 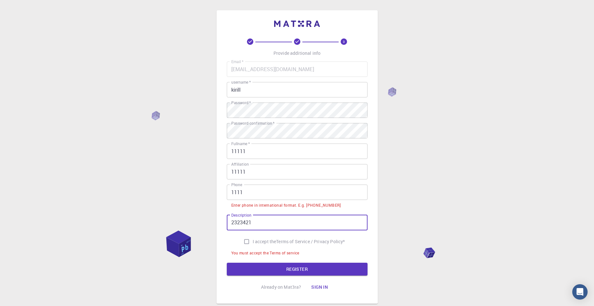 I want to click on label: Fullname, so click(x=241, y=143).